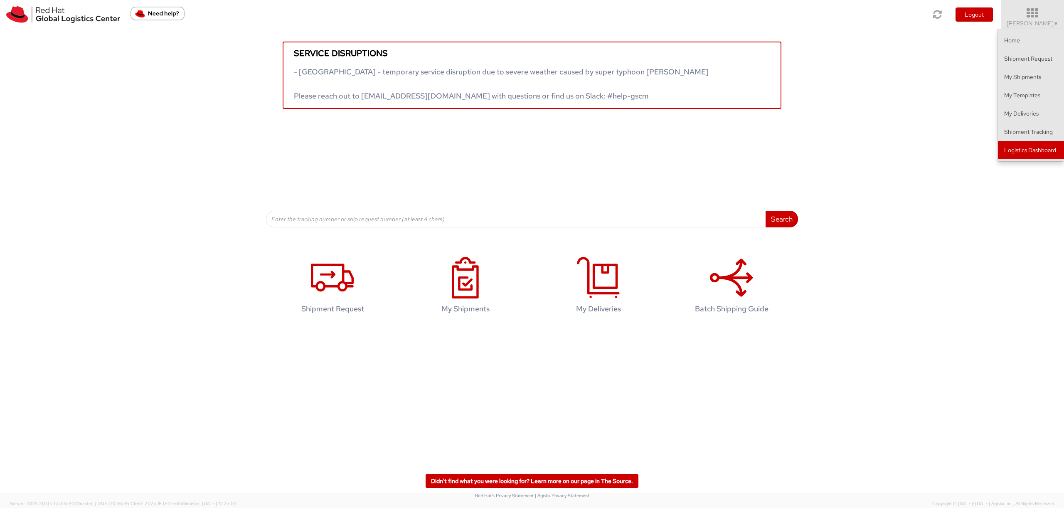 This screenshot has width=1064, height=508. I want to click on button: Search, so click(782, 219).